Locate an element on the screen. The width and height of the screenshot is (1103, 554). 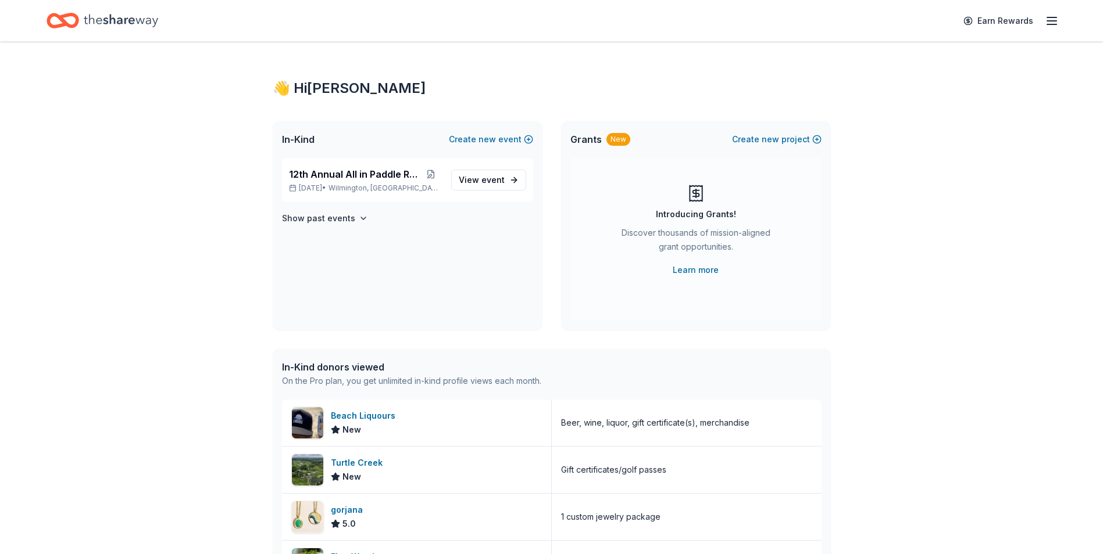
span: View is located at coordinates (481, 180).